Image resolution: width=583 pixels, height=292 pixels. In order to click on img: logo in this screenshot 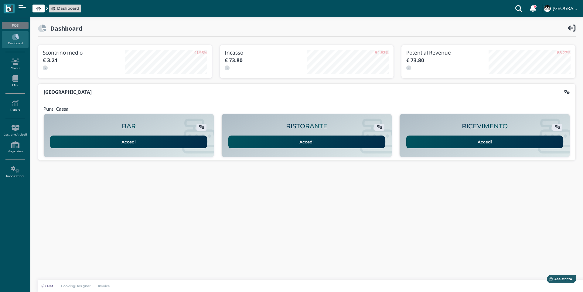, I will do `click(9, 9)`.